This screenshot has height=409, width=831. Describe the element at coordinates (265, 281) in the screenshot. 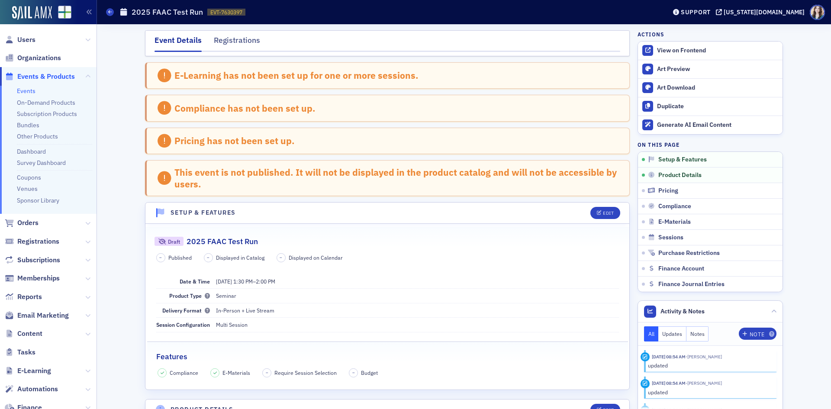

I see `time: 2:00 PM` at that location.